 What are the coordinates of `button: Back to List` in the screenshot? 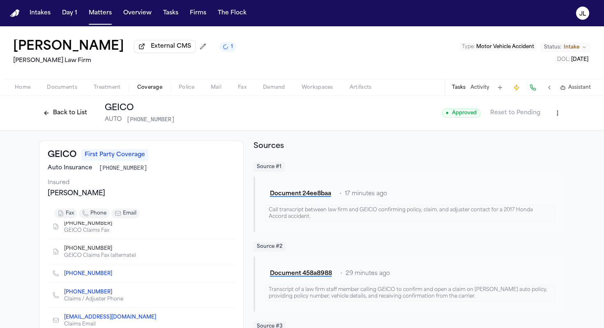 It's located at (65, 113).